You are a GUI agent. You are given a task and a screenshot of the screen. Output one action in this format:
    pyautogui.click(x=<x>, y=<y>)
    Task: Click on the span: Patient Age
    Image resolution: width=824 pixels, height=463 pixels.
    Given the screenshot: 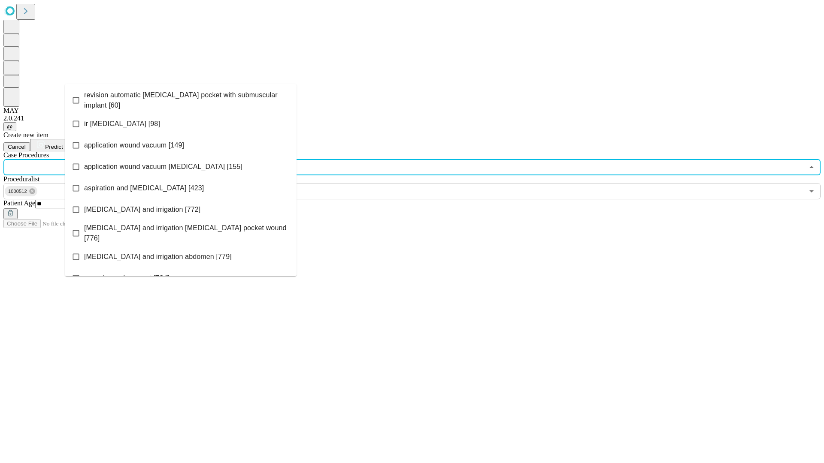 What is the action you would take?
    pyautogui.click(x=19, y=203)
    